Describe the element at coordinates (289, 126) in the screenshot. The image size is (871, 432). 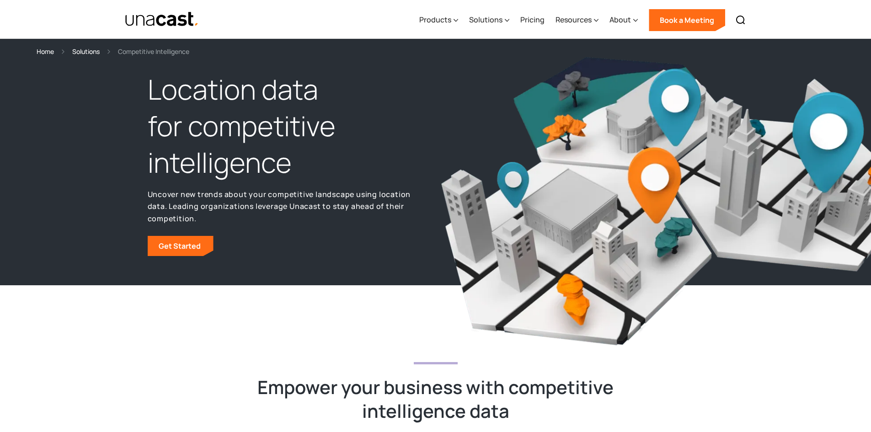
I see `h1: Location data for competitive intelligence` at that location.